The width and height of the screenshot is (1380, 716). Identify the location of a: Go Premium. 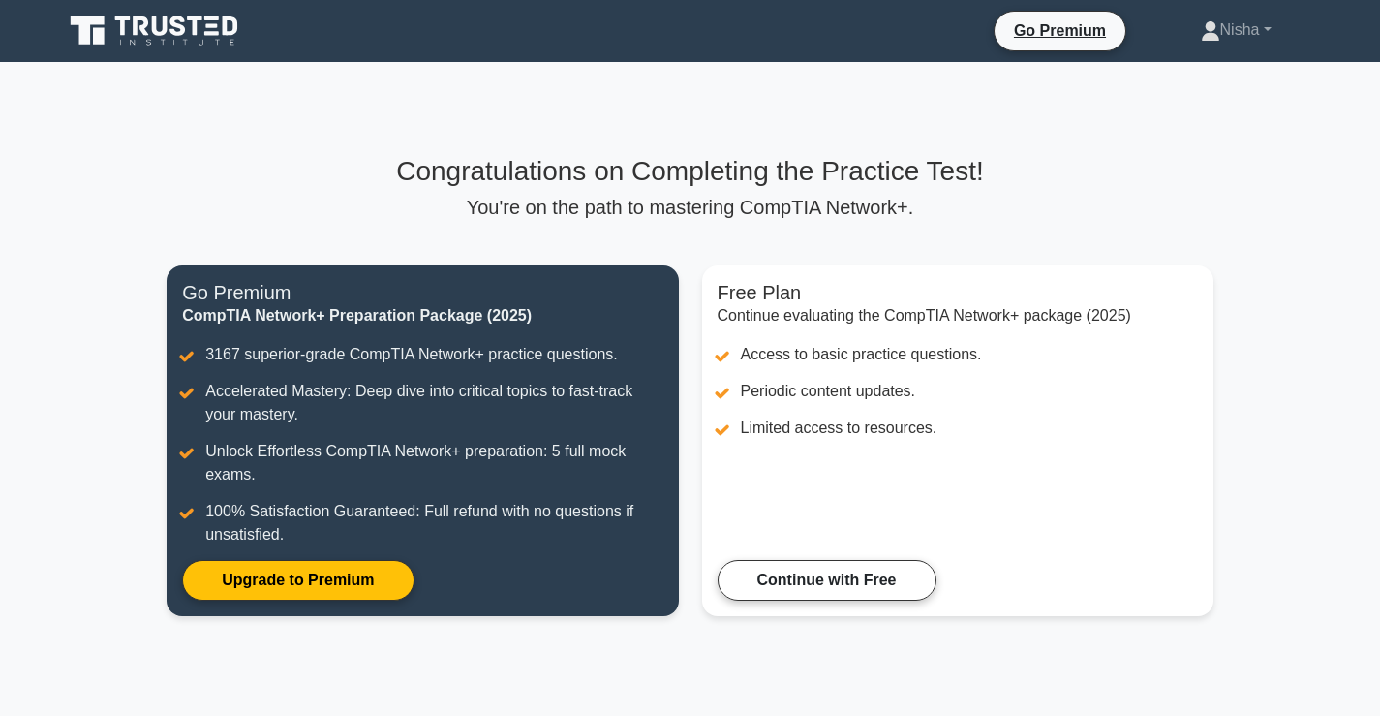
(1059, 30).